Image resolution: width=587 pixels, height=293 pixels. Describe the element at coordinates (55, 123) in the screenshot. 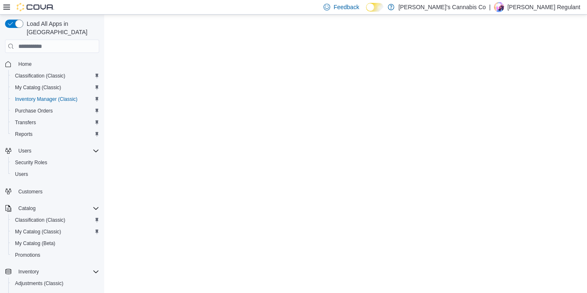

I see `button: Transfers` at that location.